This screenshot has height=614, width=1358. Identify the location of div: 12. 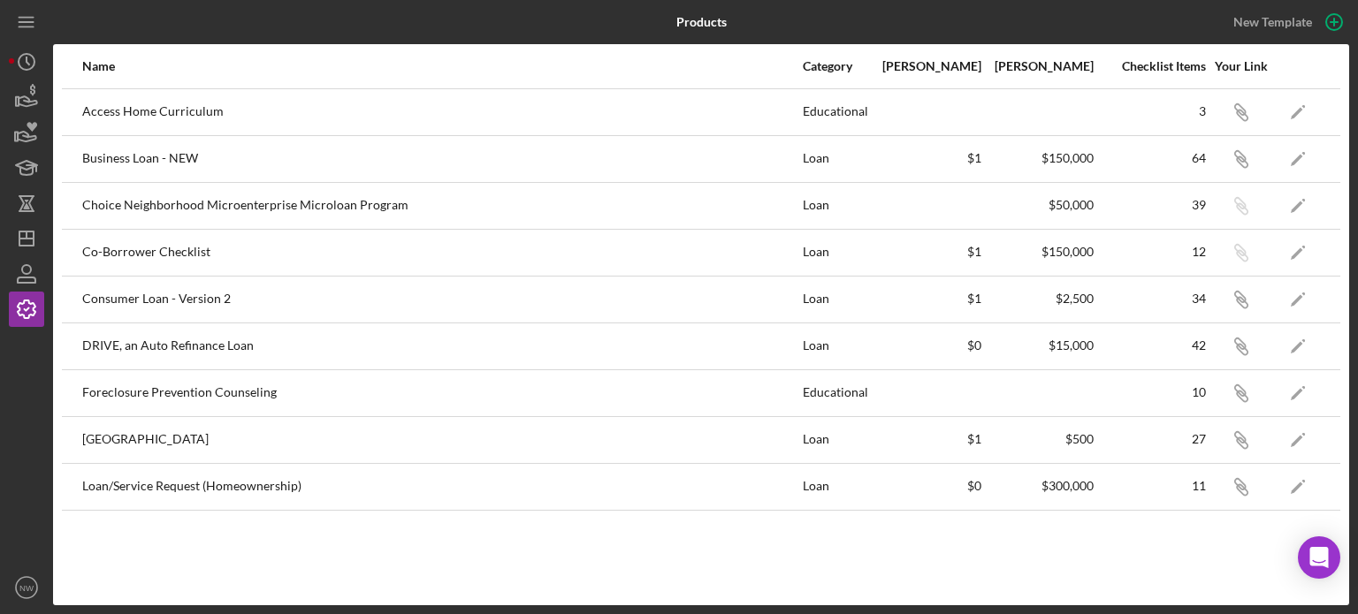
(1150, 252).